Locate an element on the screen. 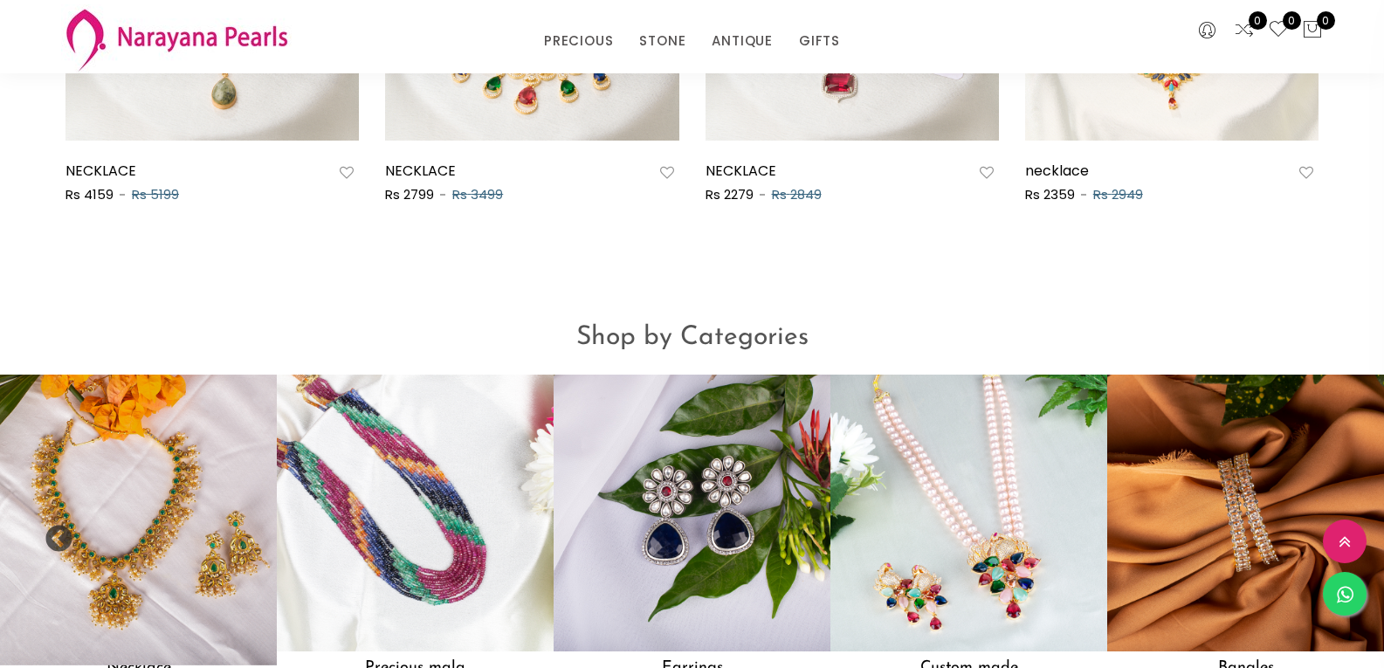  a: GIFTS is located at coordinates (819, 41).